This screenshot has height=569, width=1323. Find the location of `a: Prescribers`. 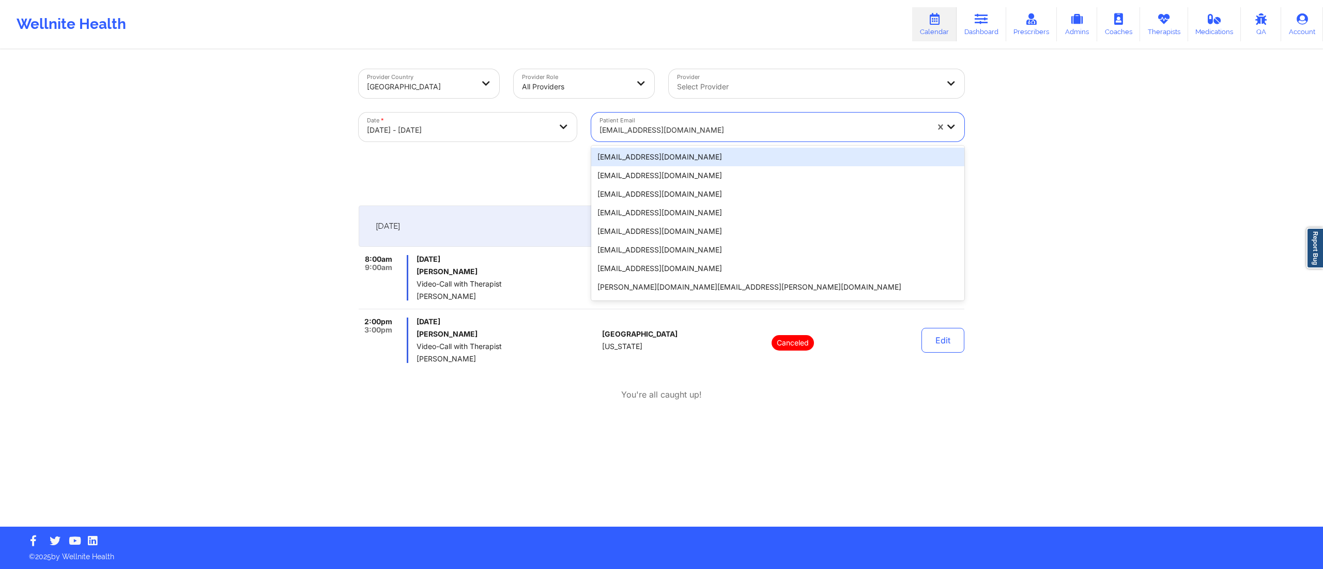

a: Prescribers is located at coordinates (1031, 24).